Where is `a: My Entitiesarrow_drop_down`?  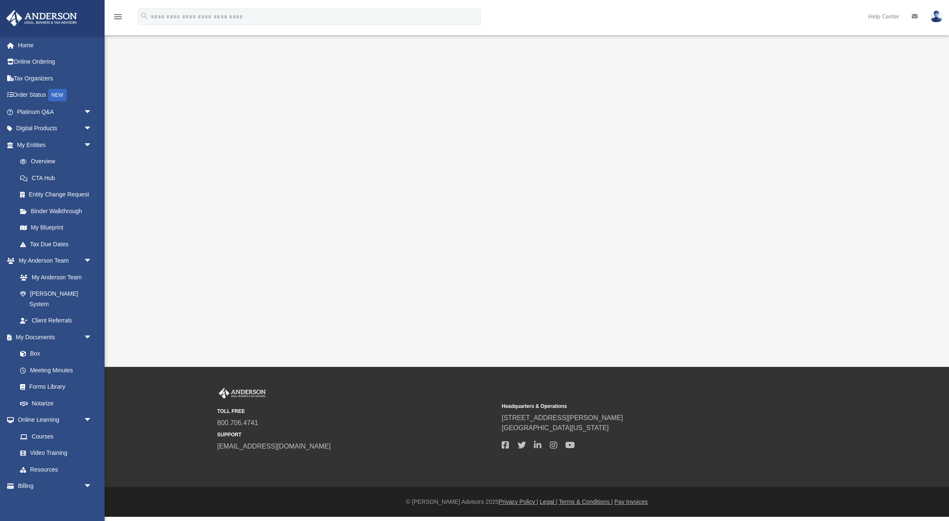
a: My Entitiesarrow_drop_down is located at coordinates (55, 145).